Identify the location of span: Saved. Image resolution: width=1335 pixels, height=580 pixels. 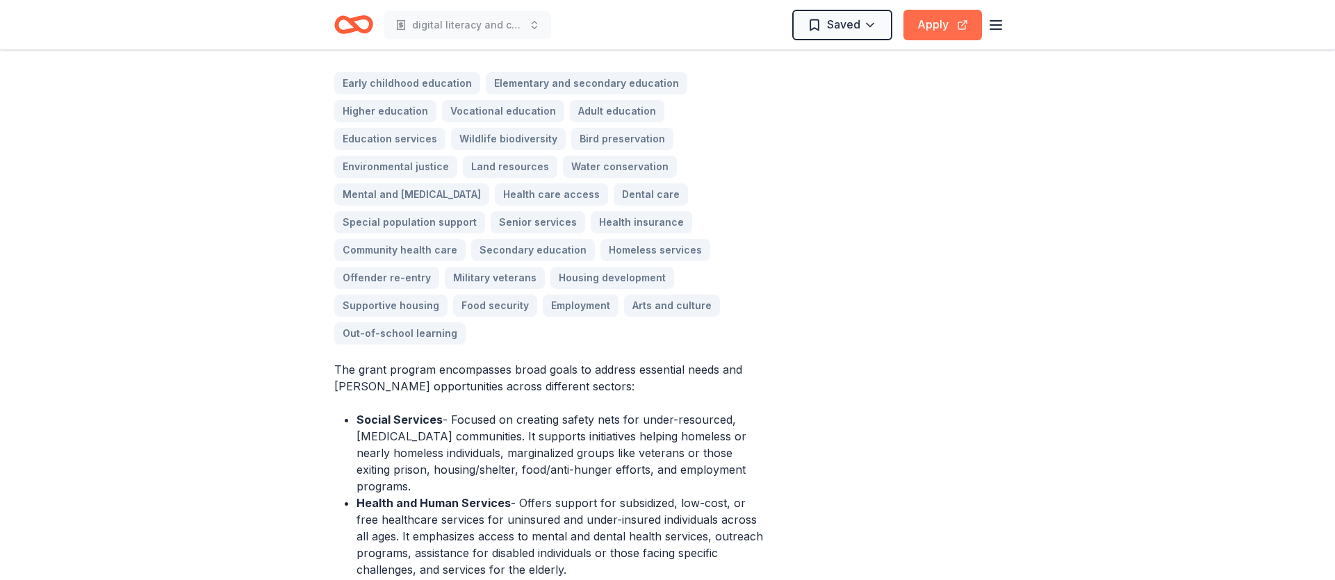
(844, 24).